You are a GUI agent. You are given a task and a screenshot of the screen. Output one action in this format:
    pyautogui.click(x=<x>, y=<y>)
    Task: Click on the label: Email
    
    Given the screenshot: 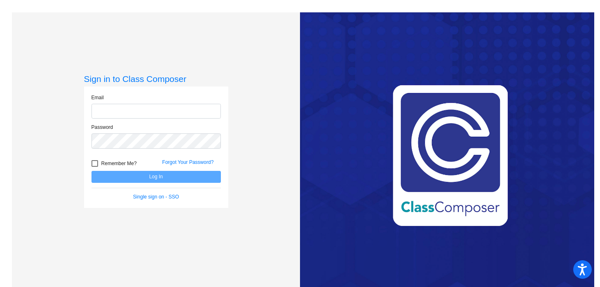 What is the action you would take?
    pyautogui.click(x=98, y=98)
    